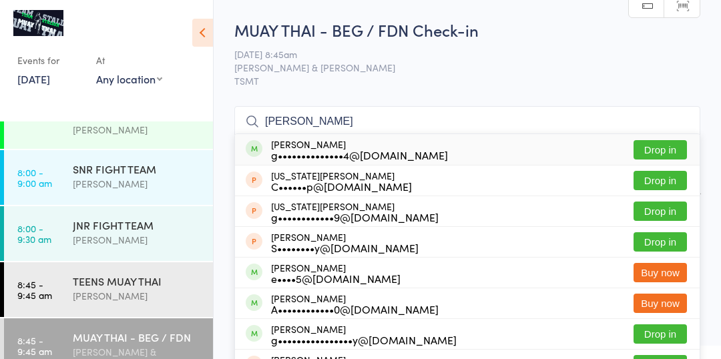 The image size is (721, 359). I want to click on div: Events for, so click(50, 60).